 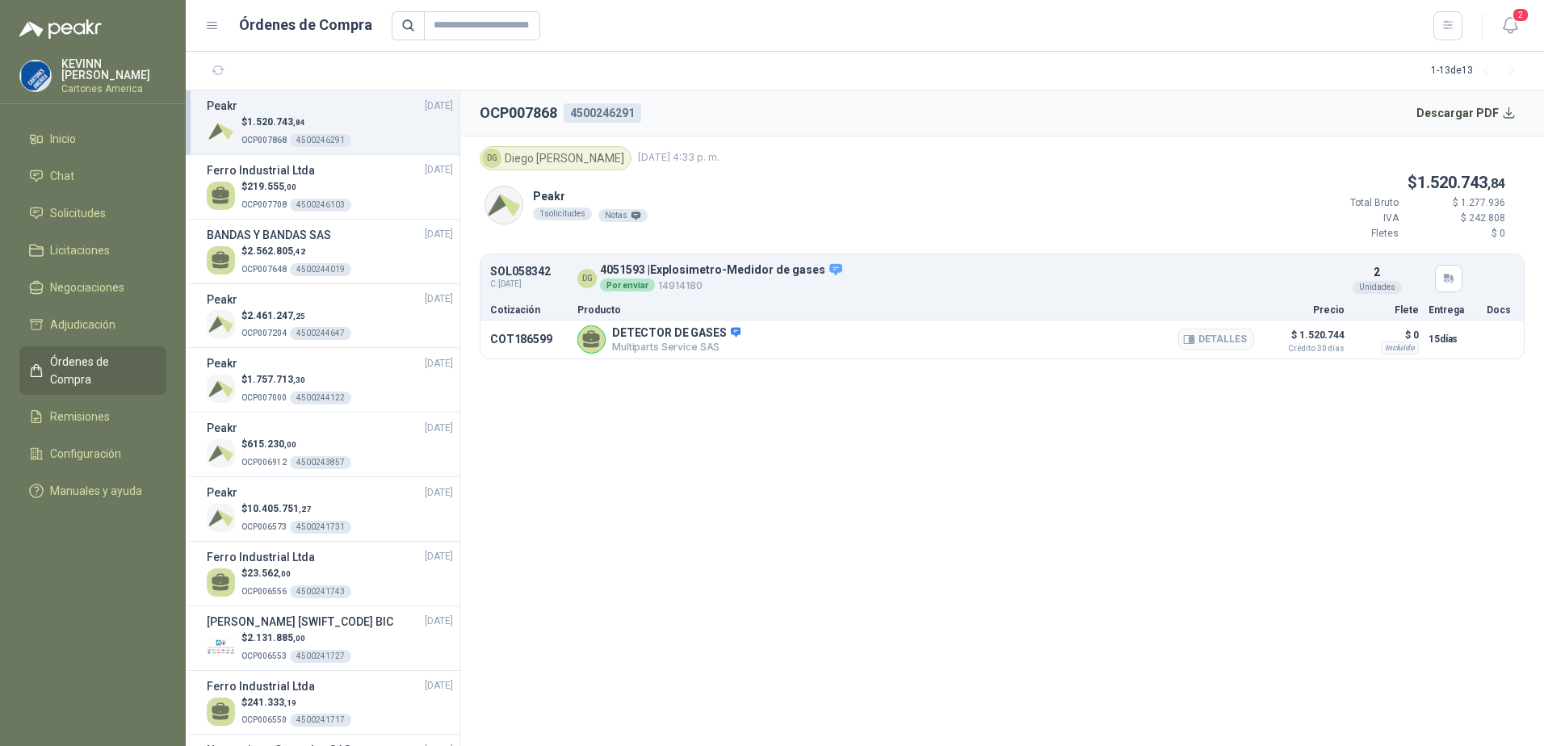 I want to click on p: Multiparts Service SAS, so click(x=676, y=346).